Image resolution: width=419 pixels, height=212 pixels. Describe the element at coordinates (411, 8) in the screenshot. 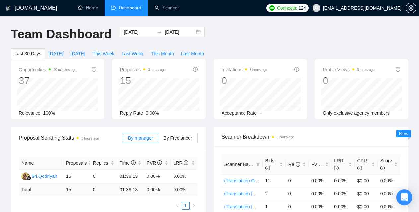

I see `a: setting` at that location.